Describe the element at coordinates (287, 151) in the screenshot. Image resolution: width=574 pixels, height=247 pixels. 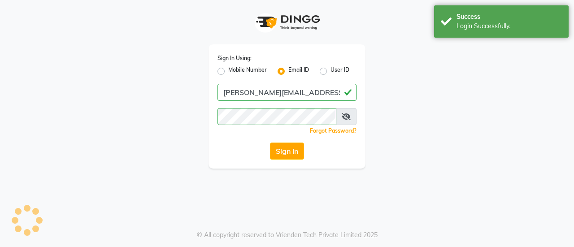
I see `button: Sign In` at that location.